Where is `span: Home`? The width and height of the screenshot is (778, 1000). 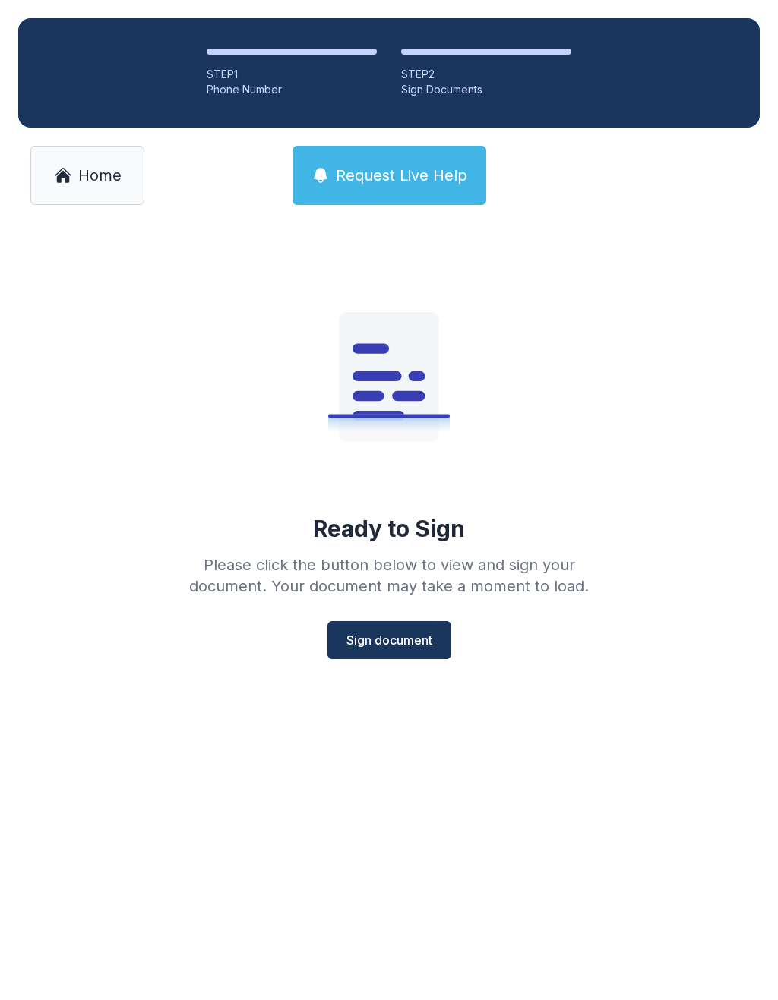 span: Home is located at coordinates (100, 175).